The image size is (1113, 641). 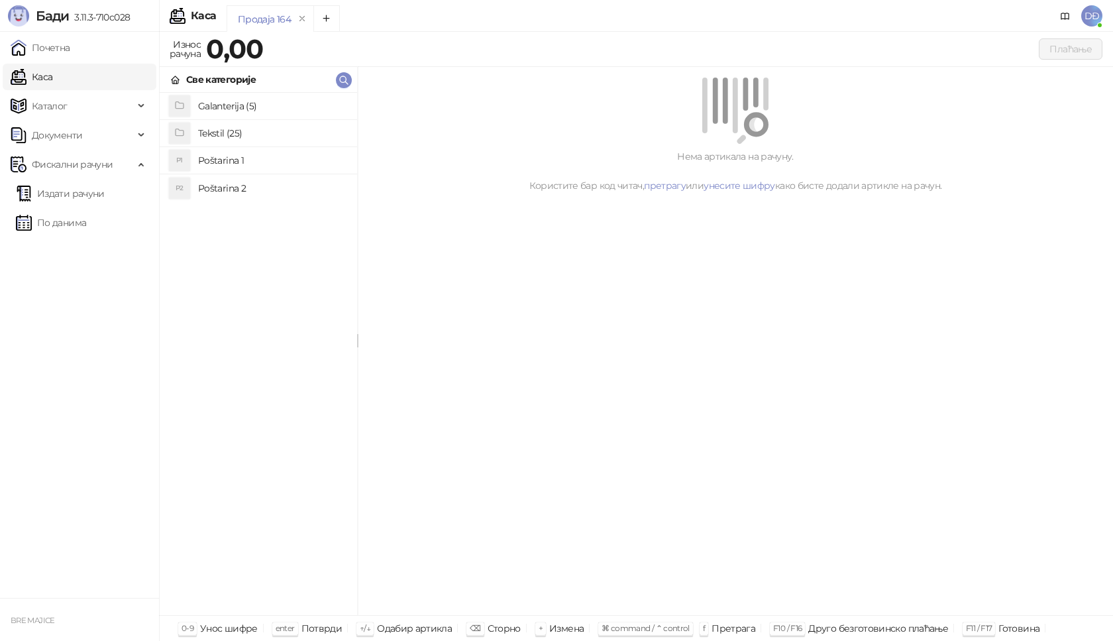 What do you see at coordinates (1071, 49) in the screenshot?
I see `button: Плаћање` at bounding box center [1071, 49].